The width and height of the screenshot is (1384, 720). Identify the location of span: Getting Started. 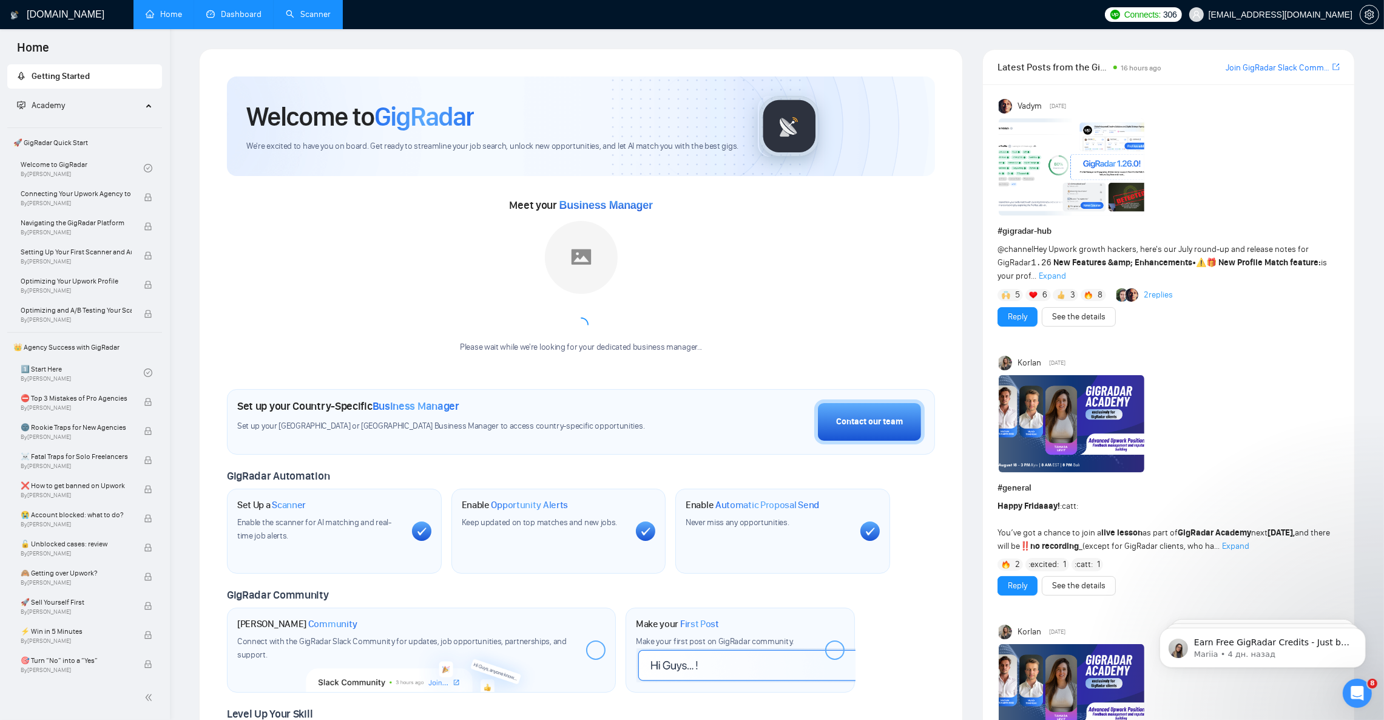
(61, 76).